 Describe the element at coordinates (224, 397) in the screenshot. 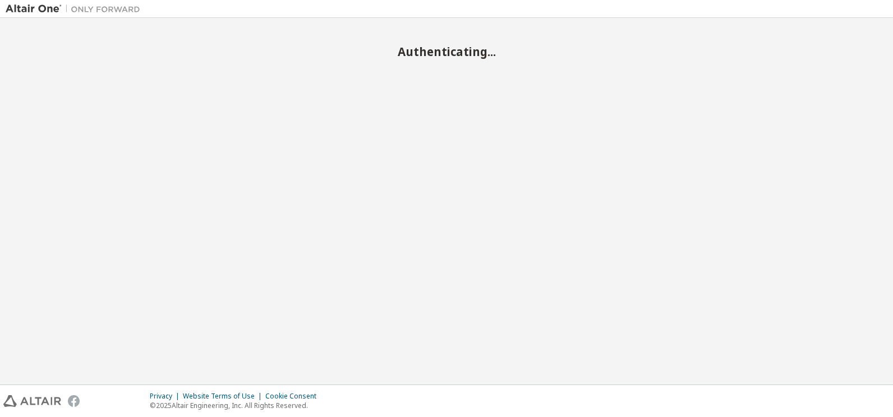

I see `div: Website Terms of Use` at that location.